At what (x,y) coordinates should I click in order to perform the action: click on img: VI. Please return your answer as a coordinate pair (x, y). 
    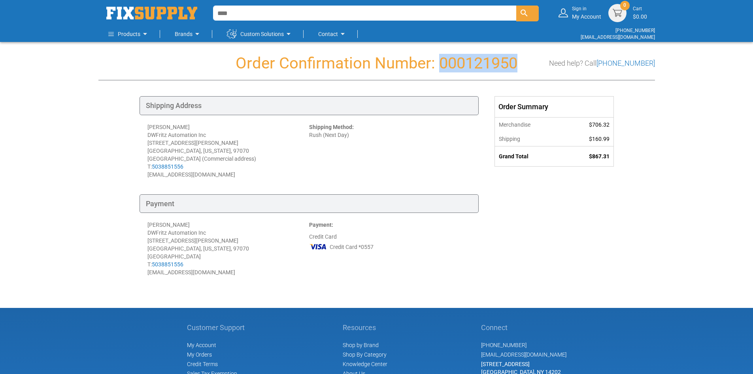
    Looking at the image, I should click on (318, 246).